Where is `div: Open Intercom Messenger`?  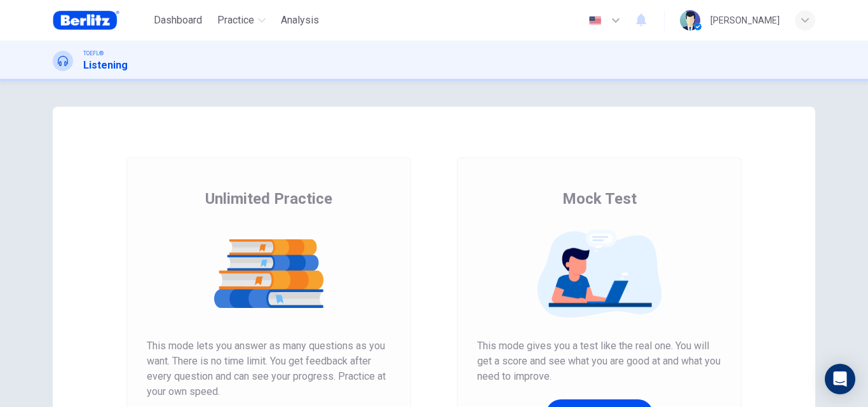 div: Open Intercom Messenger is located at coordinates (840, 379).